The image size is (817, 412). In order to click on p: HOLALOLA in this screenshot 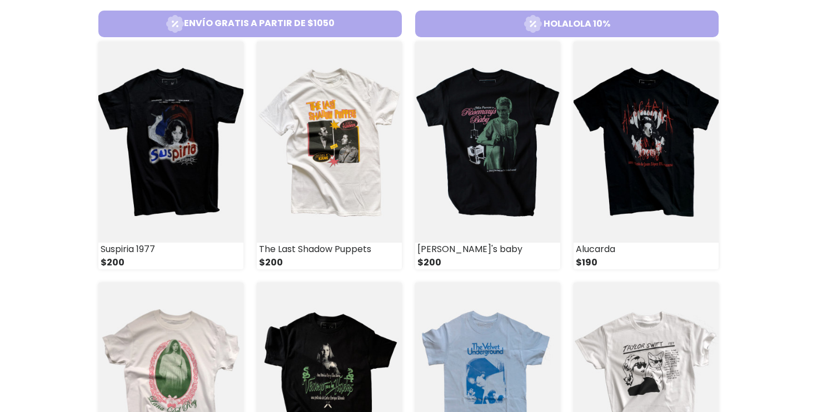, I will do `click(567, 23)`.